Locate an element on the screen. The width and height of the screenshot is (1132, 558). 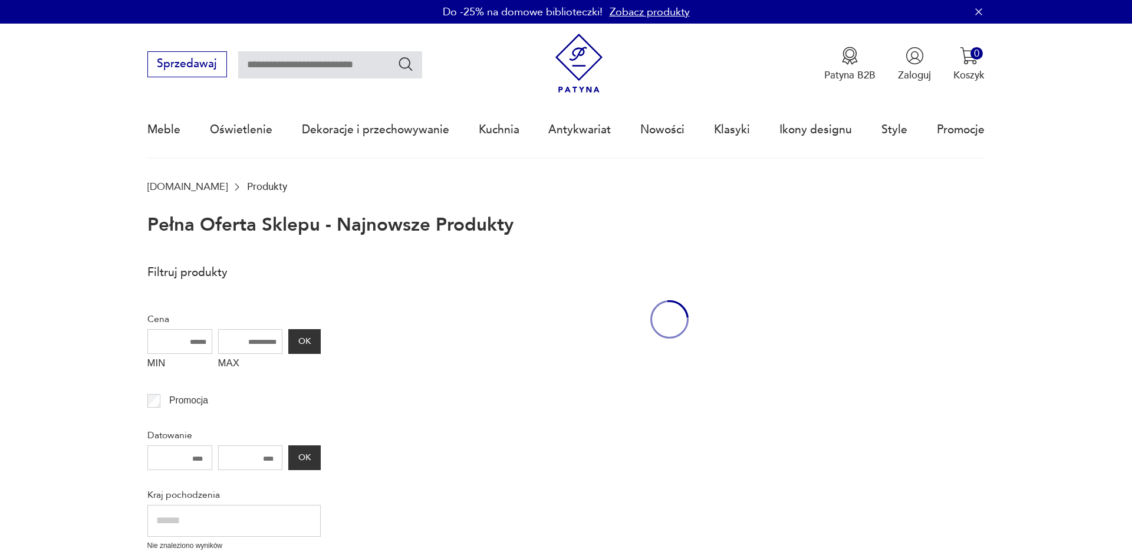
p: Koszyk is located at coordinates (969, 75).